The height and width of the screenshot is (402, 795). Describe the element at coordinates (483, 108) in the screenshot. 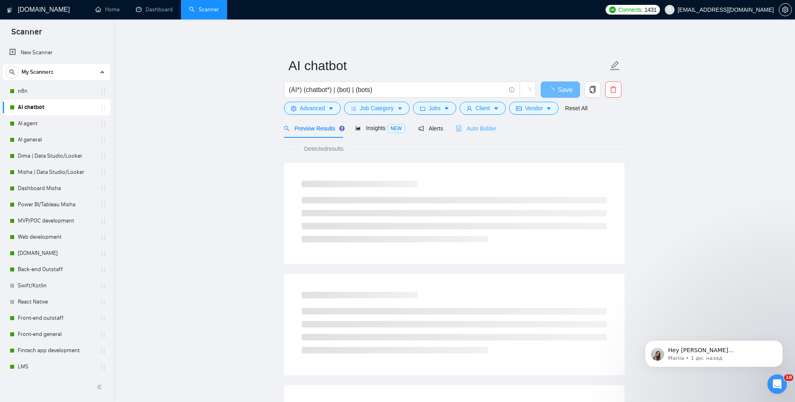

I see `button: userClientcaret-down` at that location.